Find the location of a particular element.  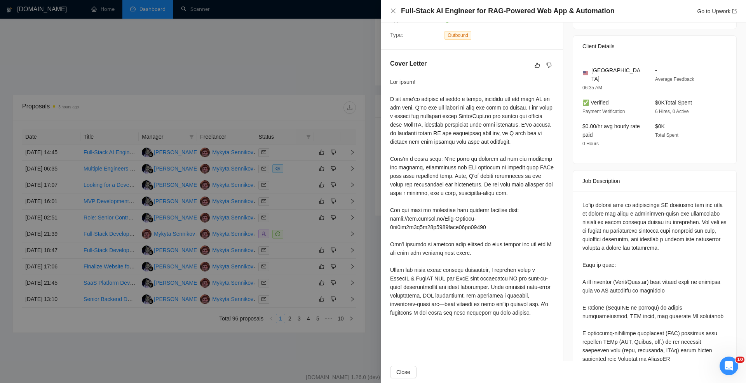

span: ✅ Verified is located at coordinates (596, 103).